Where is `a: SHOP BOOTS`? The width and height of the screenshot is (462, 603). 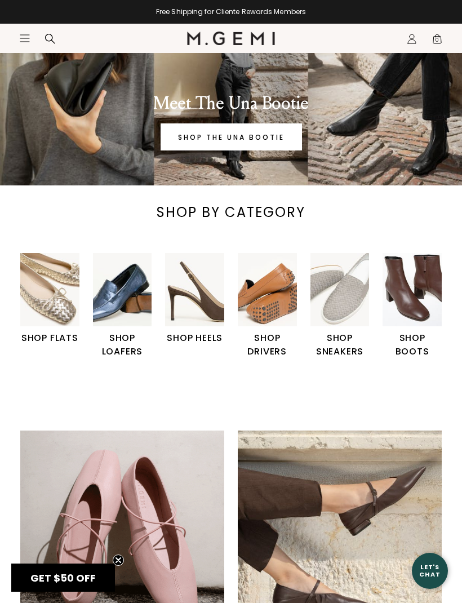 a: SHOP BOOTS is located at coordinates (412, 306).